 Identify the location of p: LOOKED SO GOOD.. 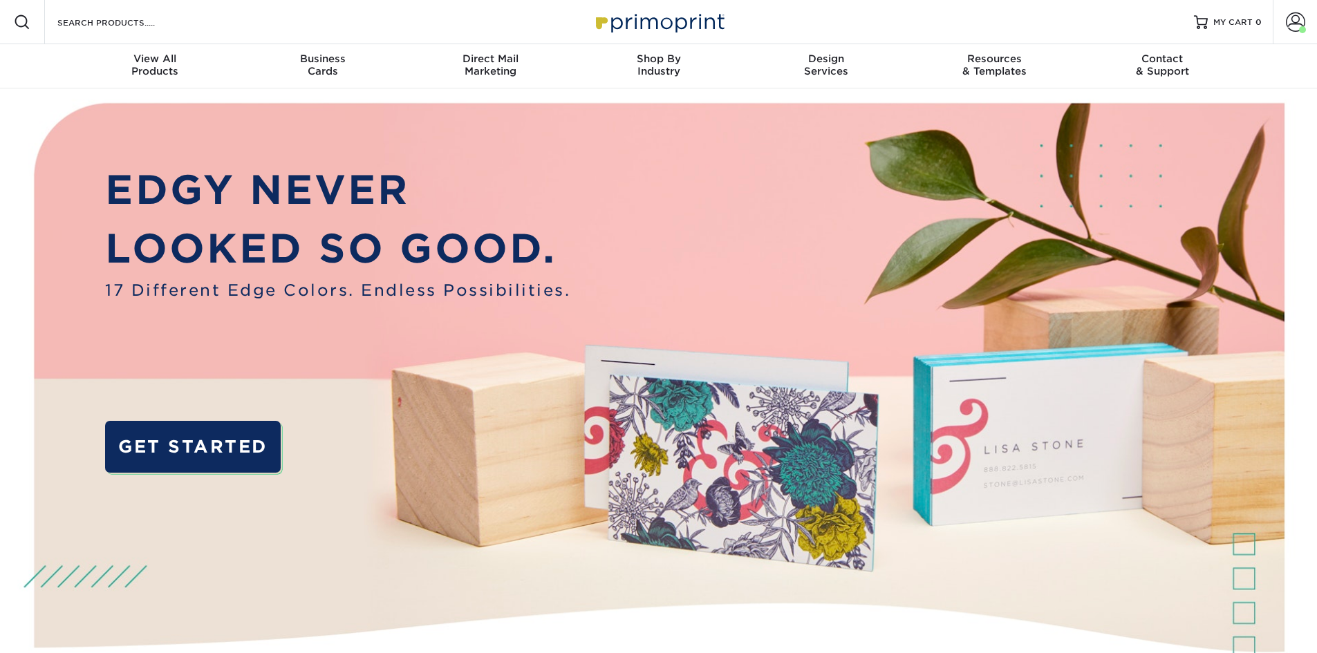
(337, 249).